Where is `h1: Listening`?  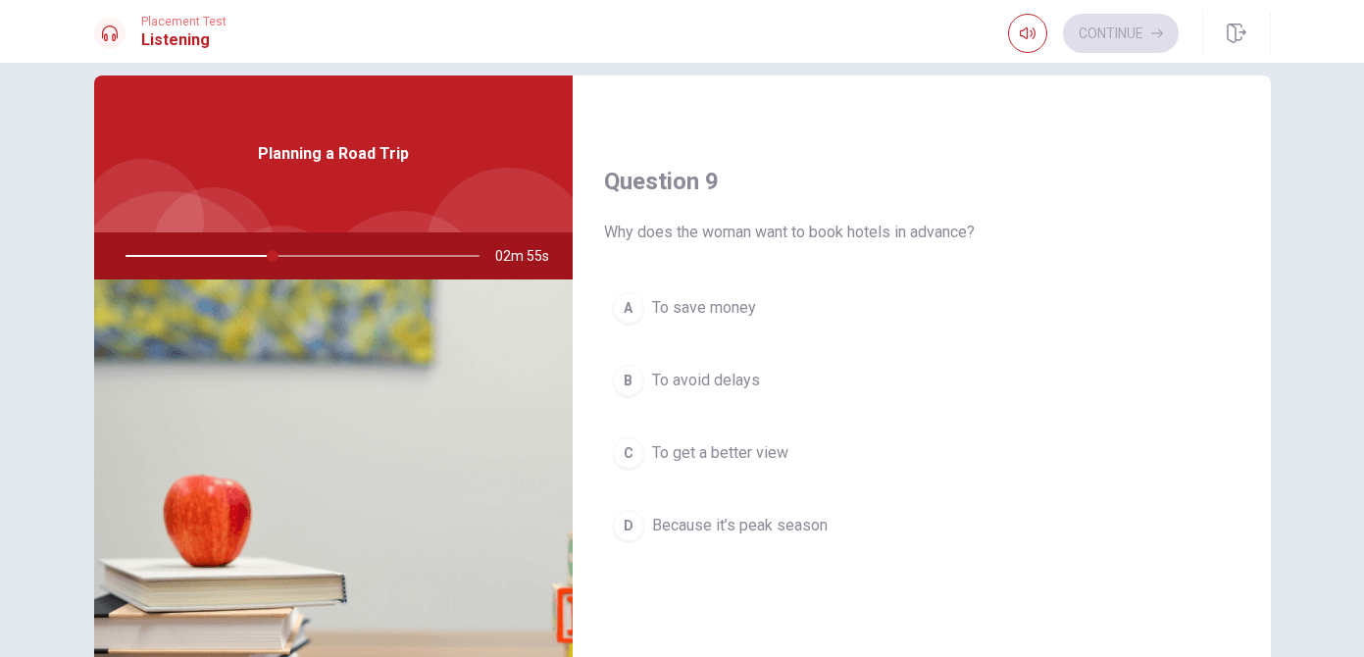 h1: Listening is located at coordinates (183, 40).